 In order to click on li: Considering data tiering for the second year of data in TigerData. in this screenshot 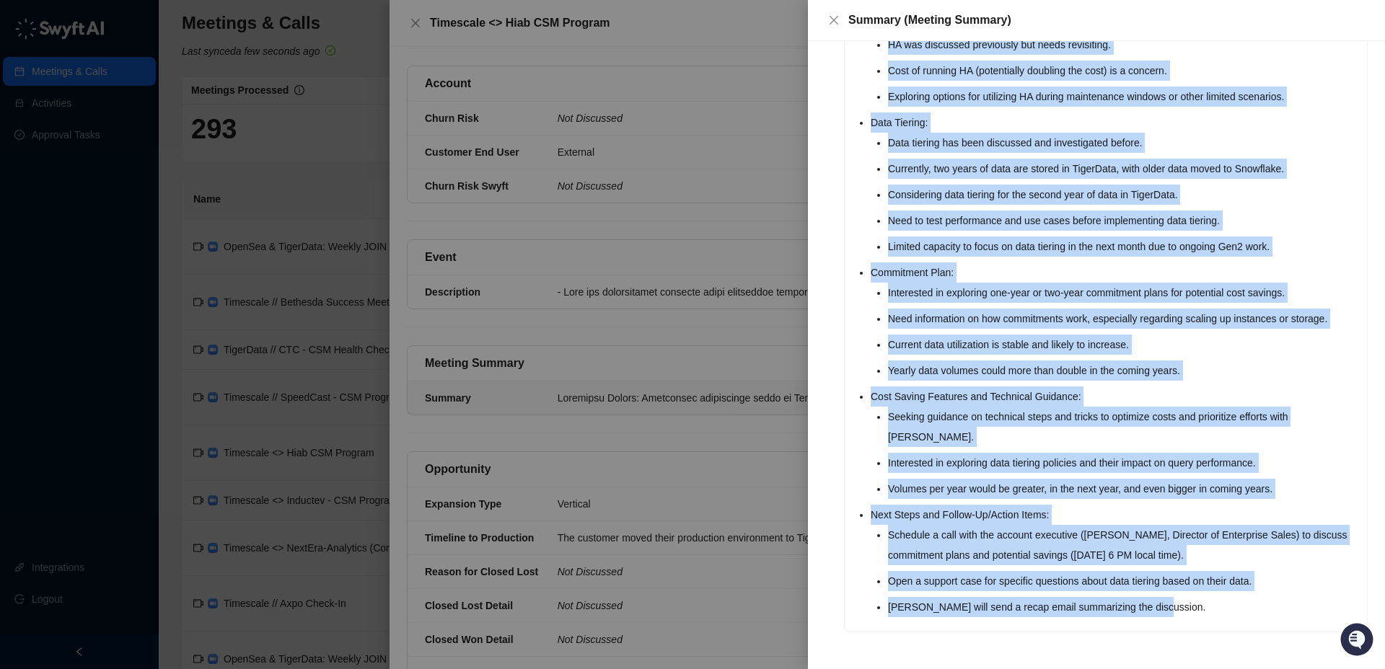, I will do `click(1123, 195)`.